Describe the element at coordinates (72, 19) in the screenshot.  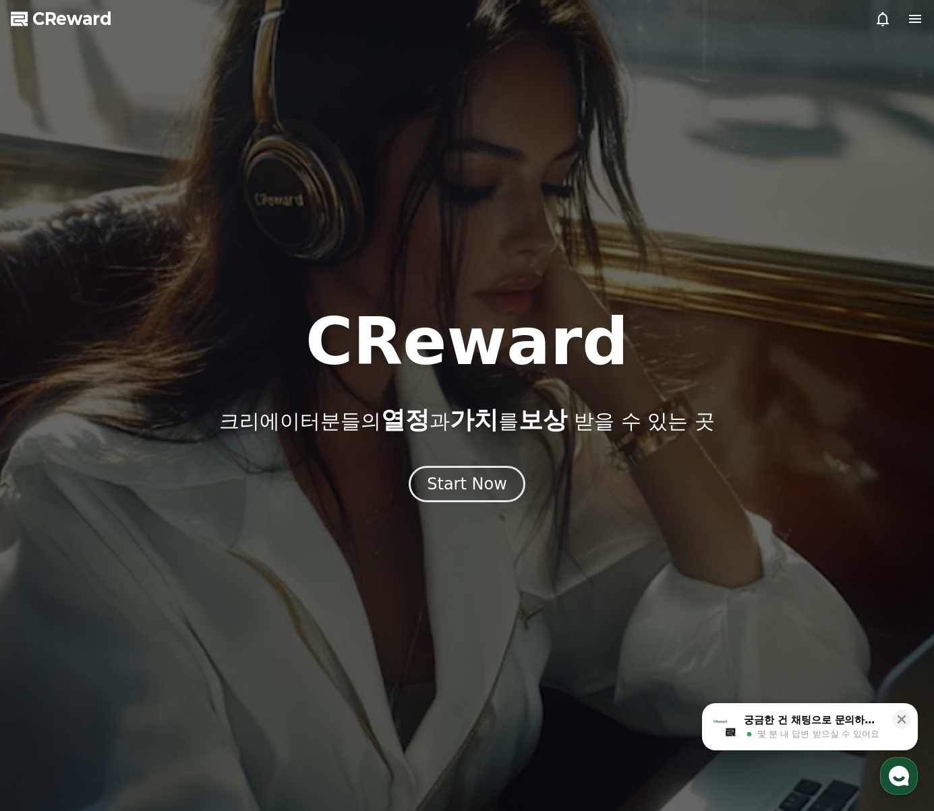
I see `span: CReward` at that location.